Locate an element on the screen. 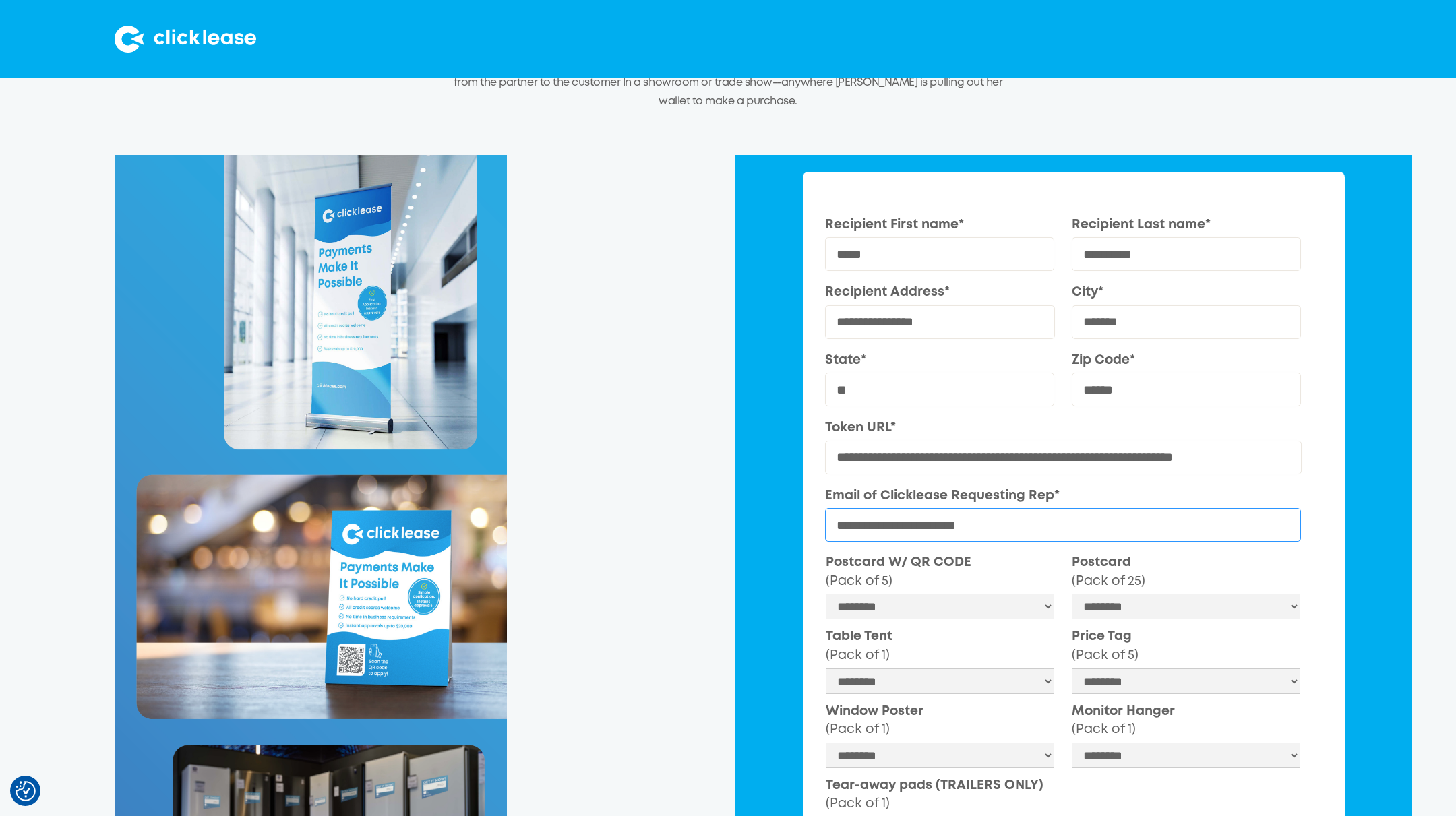 The image size is (1456, 816). img: Clicklease logo is located at coordinates (185, 39).